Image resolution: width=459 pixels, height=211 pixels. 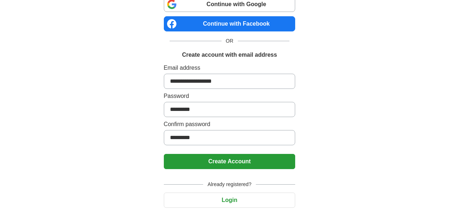 I want to click on span: OR, so click(x=230, y=41).